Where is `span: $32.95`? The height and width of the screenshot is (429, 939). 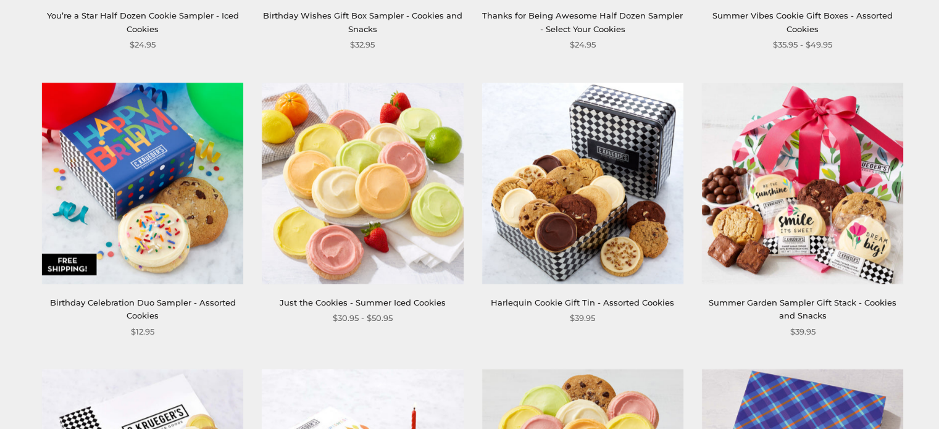 span: $32.95 is located at coordinates (362, 44).